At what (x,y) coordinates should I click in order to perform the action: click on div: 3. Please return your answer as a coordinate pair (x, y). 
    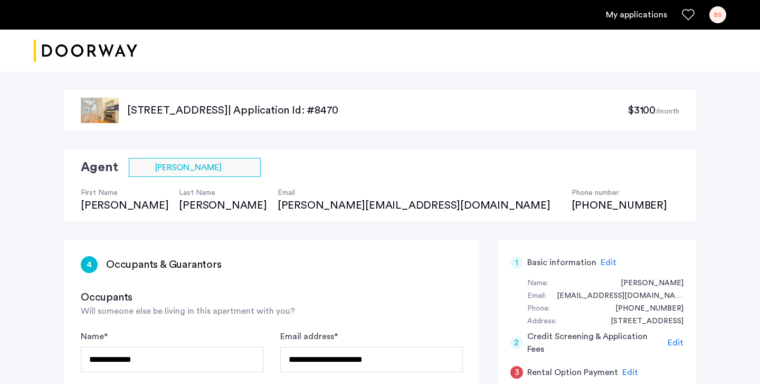
    Looking at the image, I should click on (517, 372).